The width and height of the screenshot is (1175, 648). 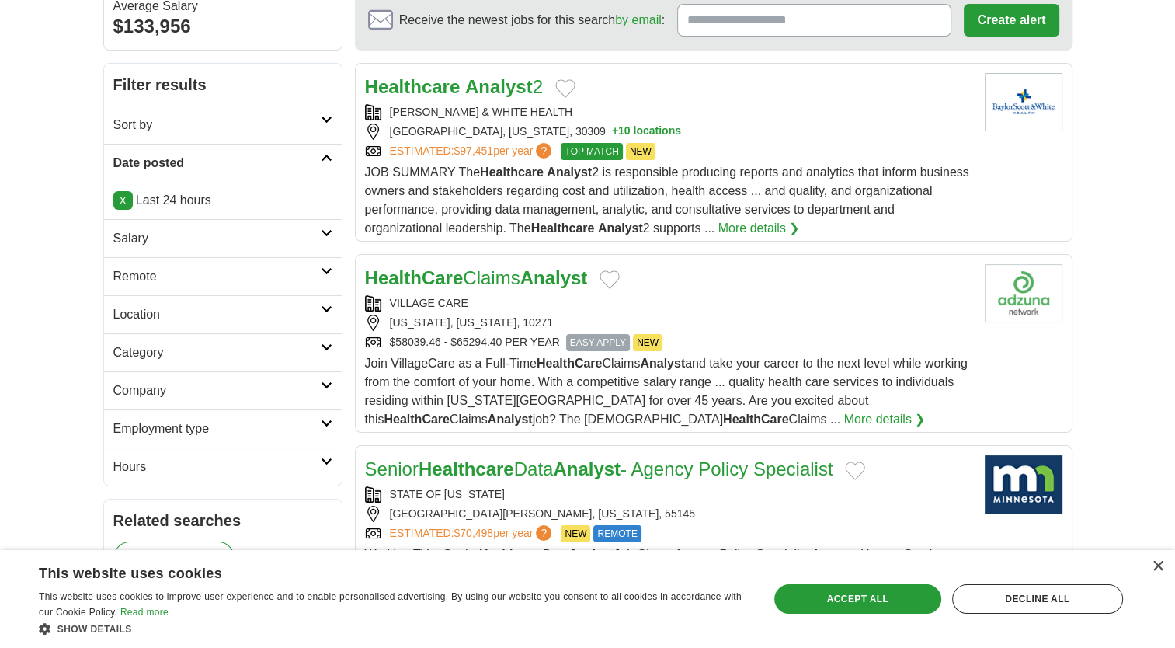 I want to click on h2: Sort by, so click(x=217, y=125).